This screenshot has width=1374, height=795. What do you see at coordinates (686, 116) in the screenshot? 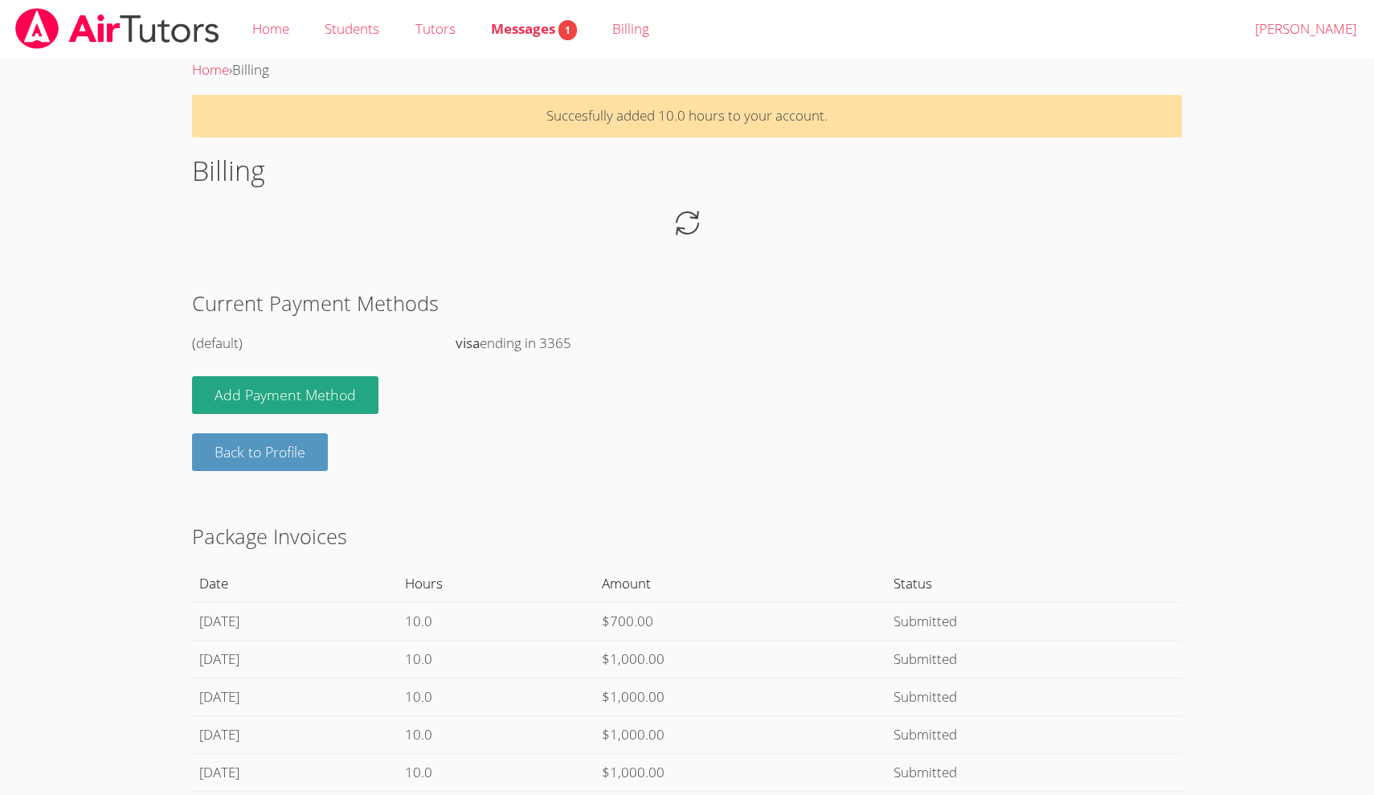
I see `p: Succesfully added 10.0 hours to your account.` at bounding box center [686, 116].